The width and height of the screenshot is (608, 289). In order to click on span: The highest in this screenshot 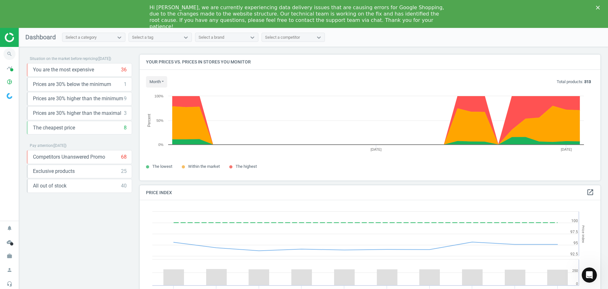, I will do `click(246, 166)`.